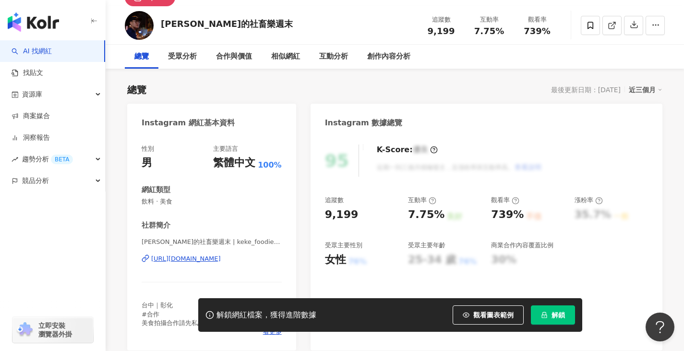 The width and height of the screenshot is (684, 351). What do you see at coordinates (24, 330) in the screenshot?
I see `img: chrome extension` at bounding box center [24, 330].